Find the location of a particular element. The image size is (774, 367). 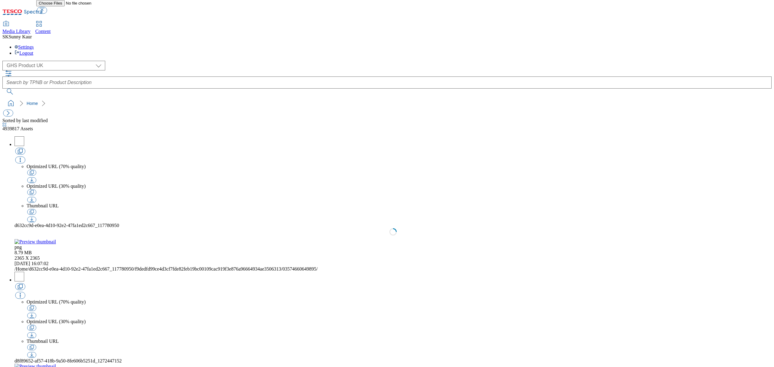

span: Media Library is located at coordinates (16, 31).